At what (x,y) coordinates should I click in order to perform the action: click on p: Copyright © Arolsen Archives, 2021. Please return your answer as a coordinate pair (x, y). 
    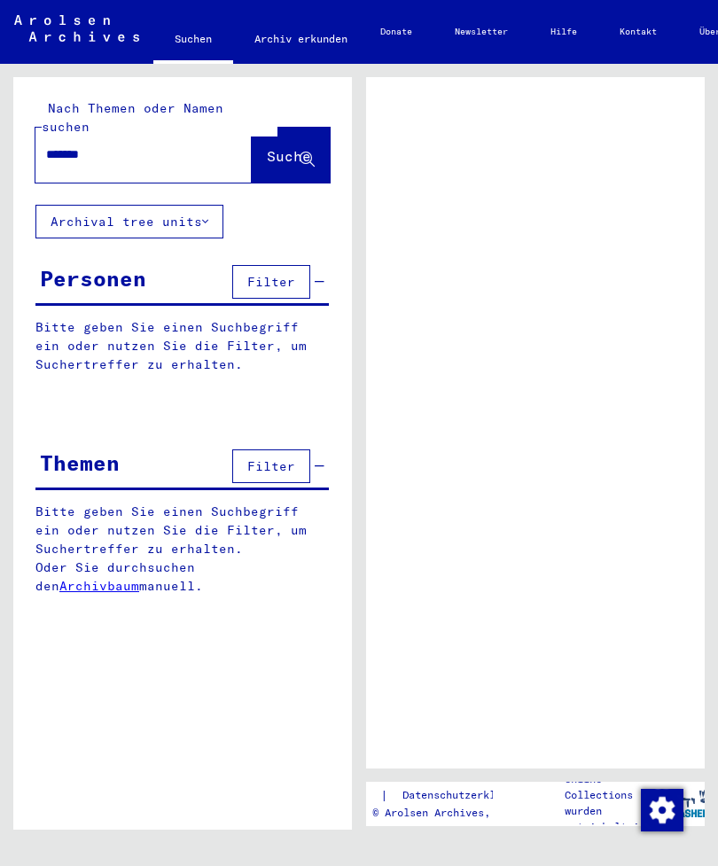
    Looking at the image, I should click on (429, 812).